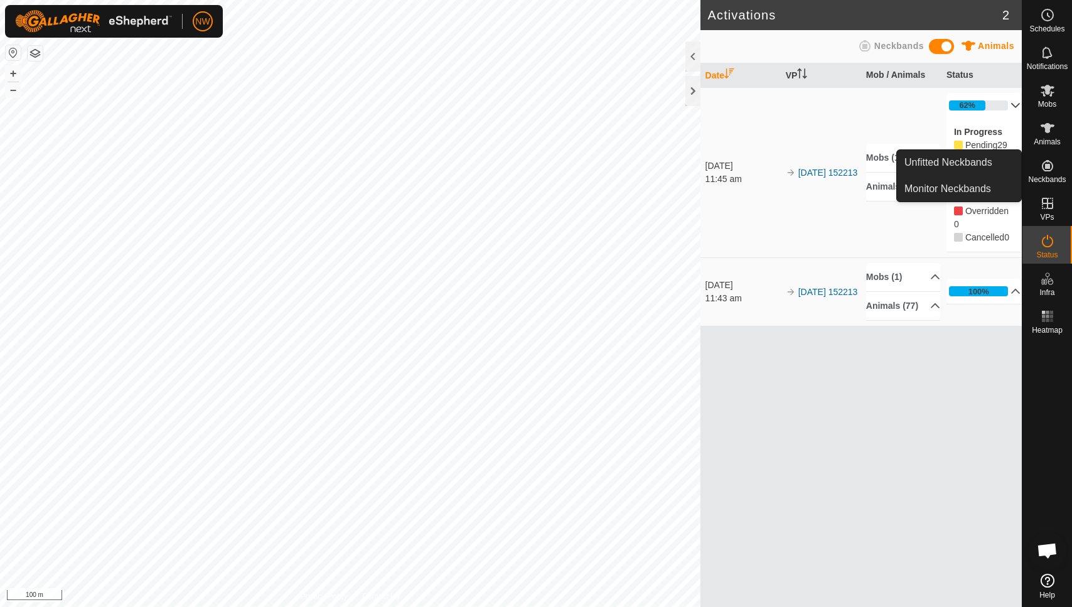 The image size is (1072, 607). Describe the element at coordinates (959, 163) in the screenshot. I see `li: Unfitted Neckbands` at that location.